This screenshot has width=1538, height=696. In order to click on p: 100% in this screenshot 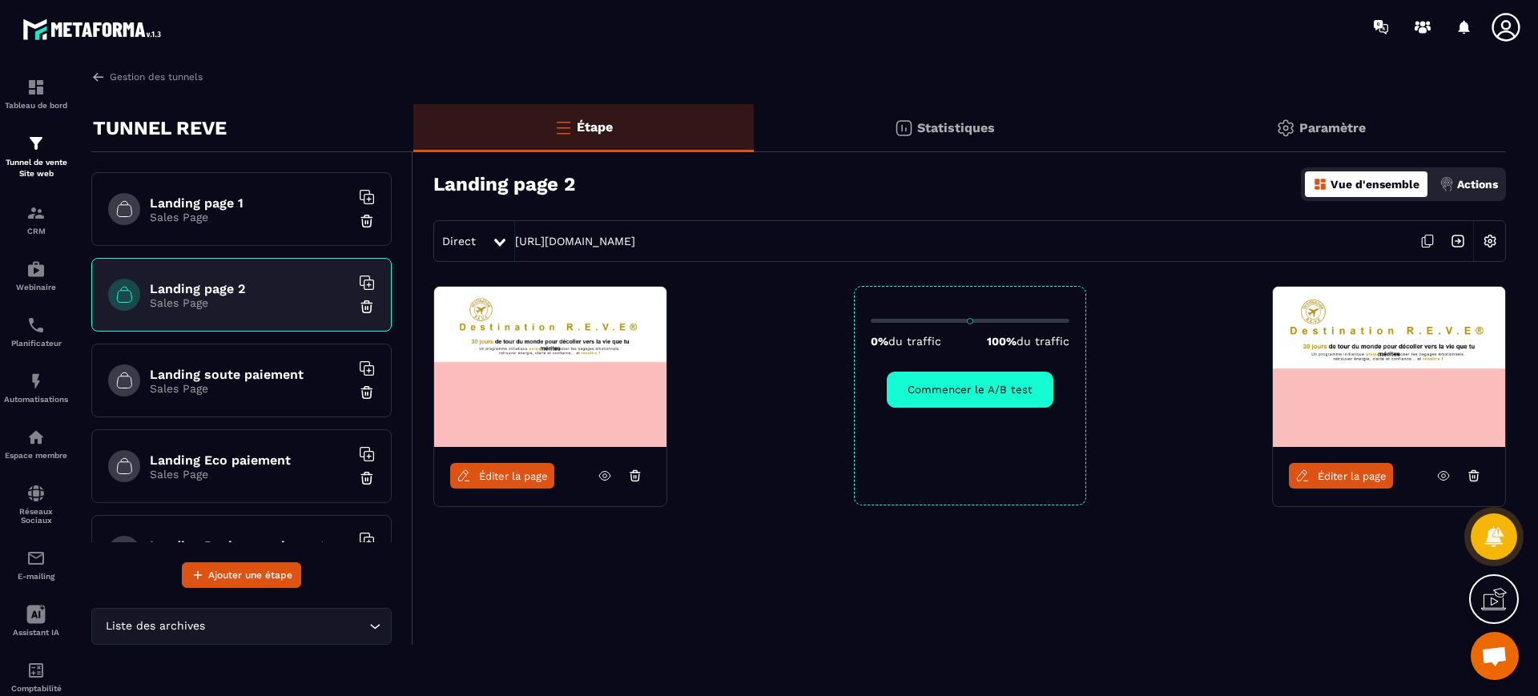, I will do `click(1028, 341)`.